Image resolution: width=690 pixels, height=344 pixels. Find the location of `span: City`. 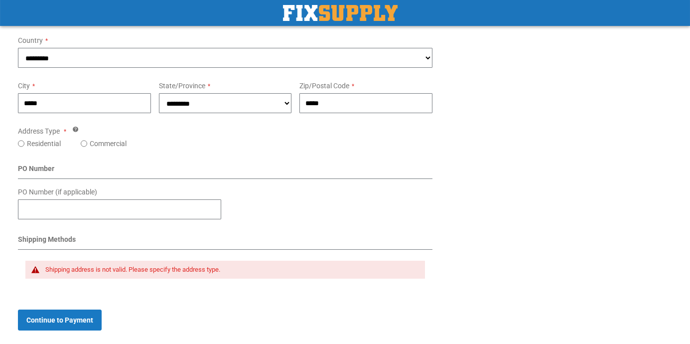

span: City is located at coordinates (24, 86).